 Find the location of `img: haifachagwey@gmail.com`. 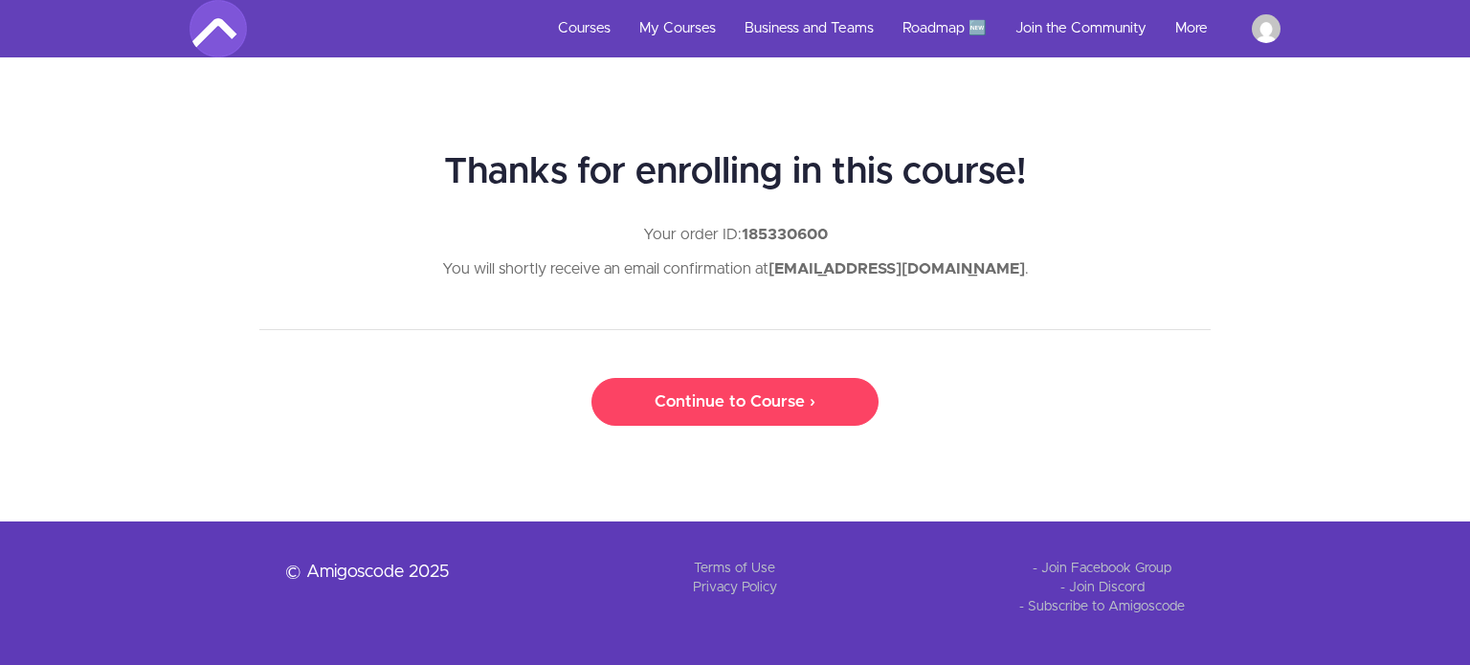

img: haifachagwey@gmail.com is located at coordinates (1266, 29).